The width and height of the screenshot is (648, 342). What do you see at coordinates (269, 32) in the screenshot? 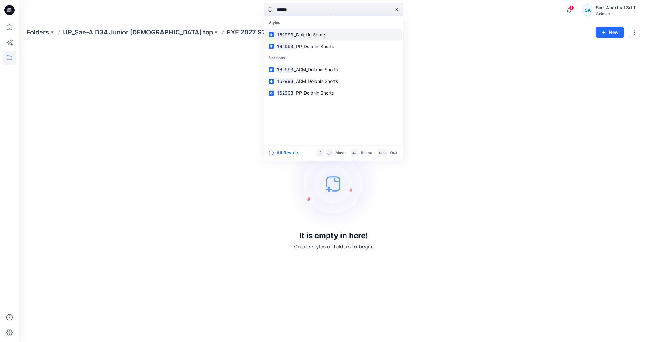
I see `p: FYE 2027 S2 Sae-A YA Tops` at bounding box center [269, 32].